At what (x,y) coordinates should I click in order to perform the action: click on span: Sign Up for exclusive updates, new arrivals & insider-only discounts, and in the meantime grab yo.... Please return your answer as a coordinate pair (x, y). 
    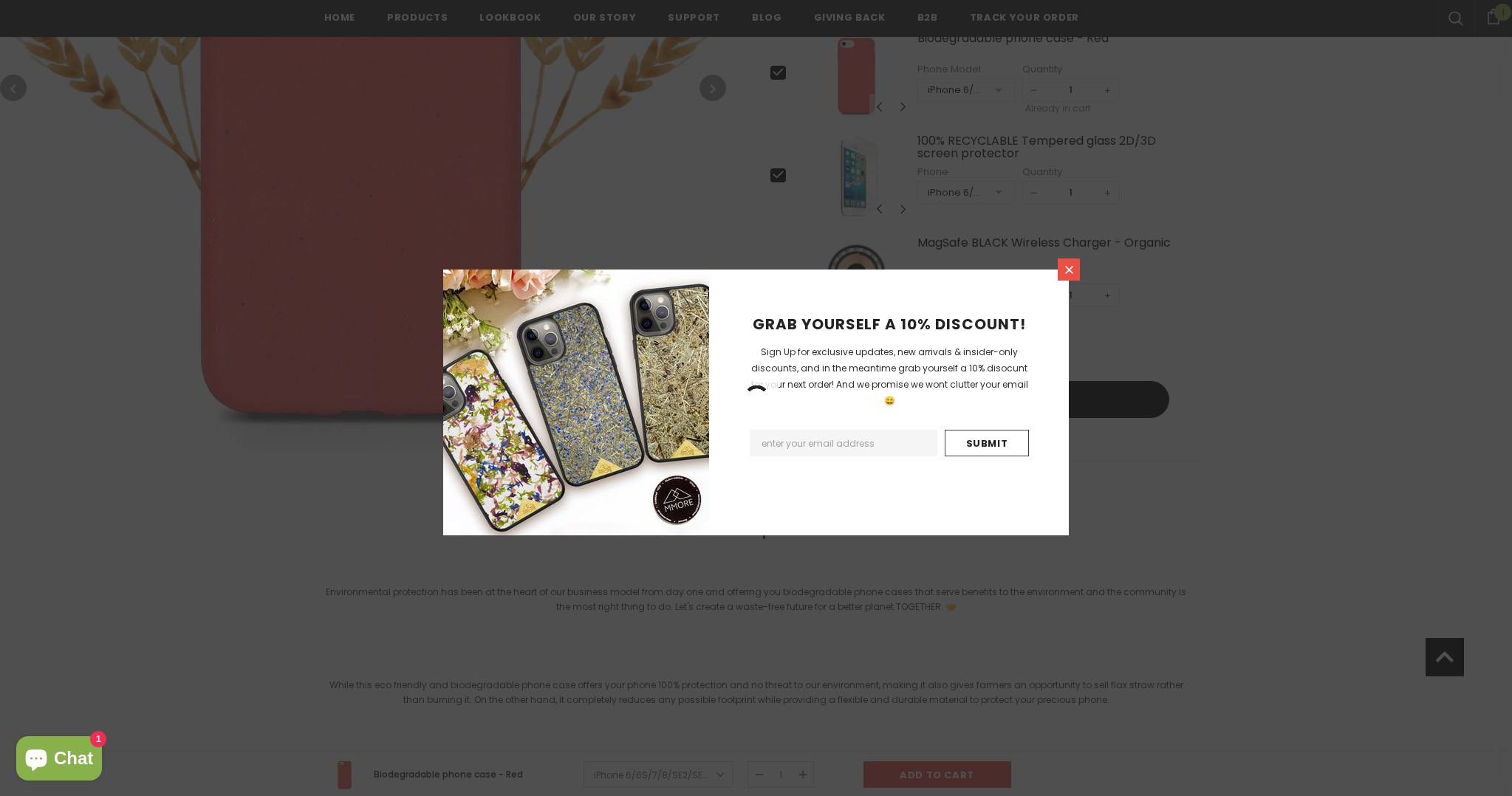
    Looking at the image, I should click on (889, 376).